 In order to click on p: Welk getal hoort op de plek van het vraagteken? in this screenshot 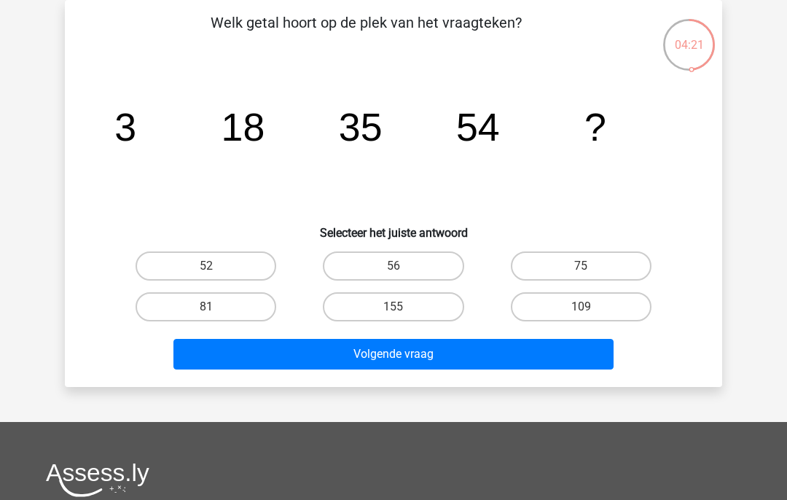, I will do `click(366, 34)`.